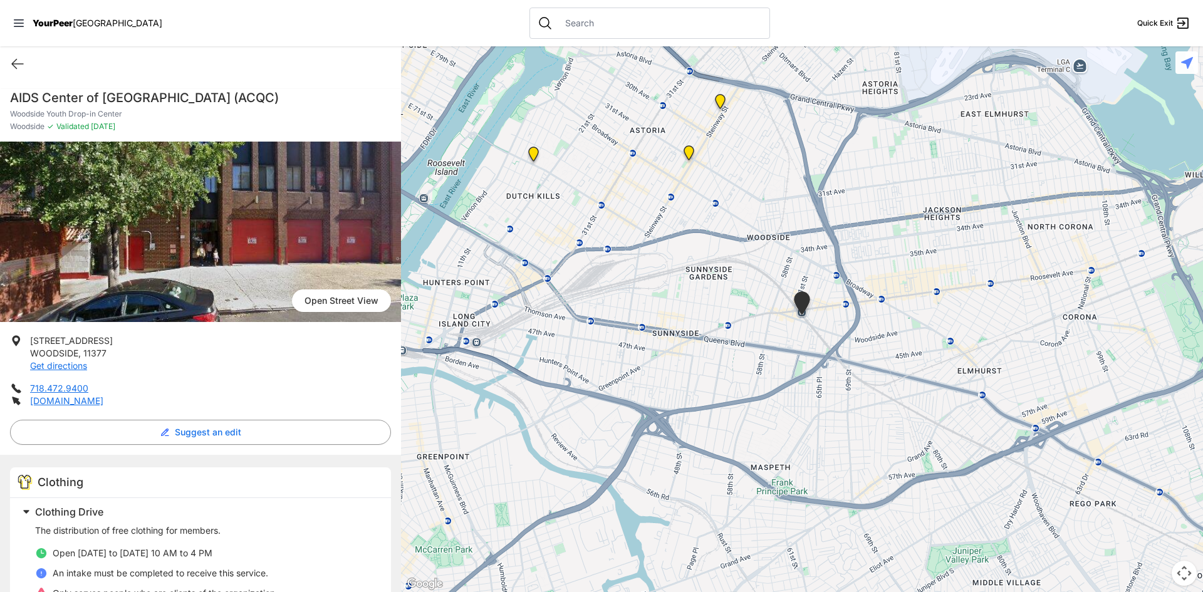  What do you see at coordinates (95, 353) in the screenshot?
I see `span: 11377` at bounding box center [95, 353].